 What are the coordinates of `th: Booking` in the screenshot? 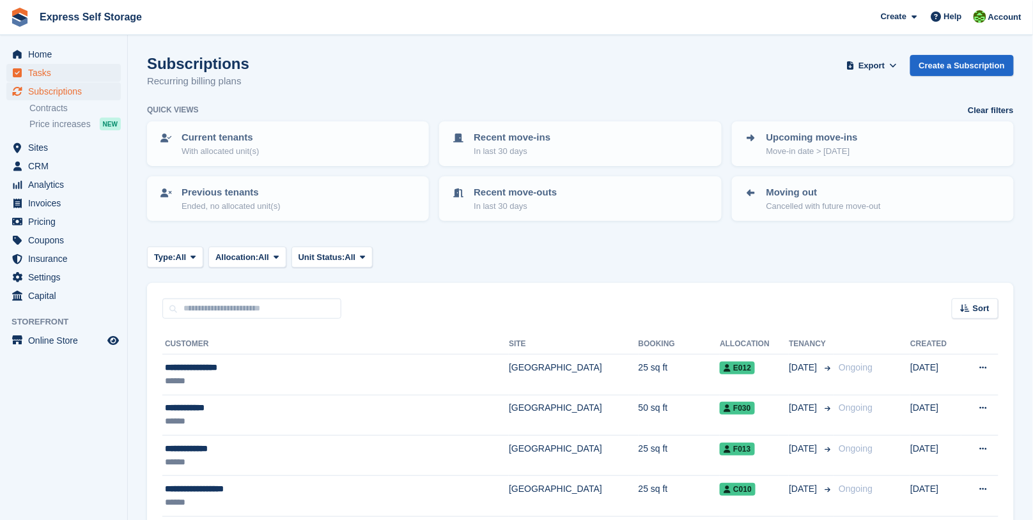 It's located at (680, 345).